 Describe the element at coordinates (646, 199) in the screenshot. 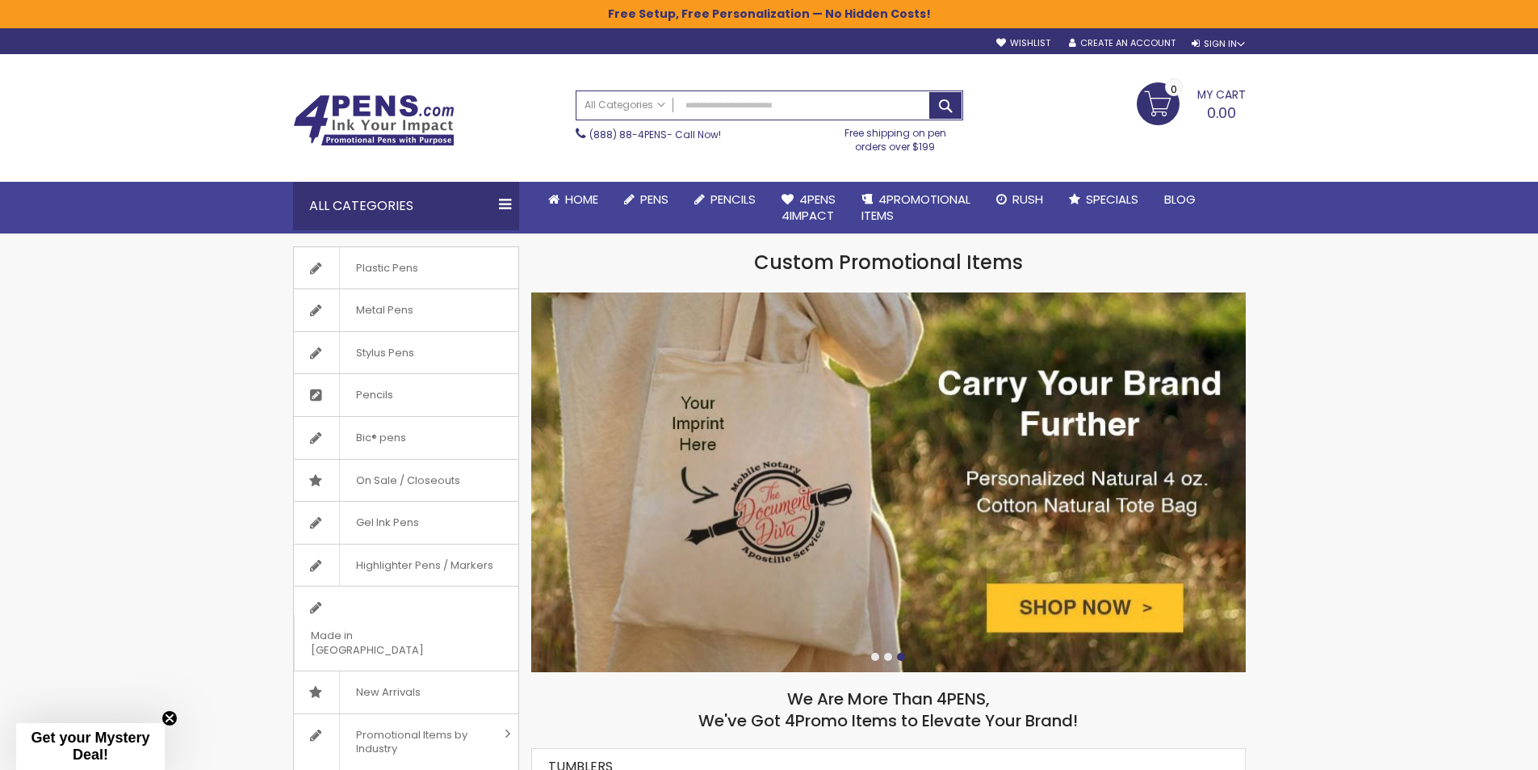

I see `a: Pens` at that location.